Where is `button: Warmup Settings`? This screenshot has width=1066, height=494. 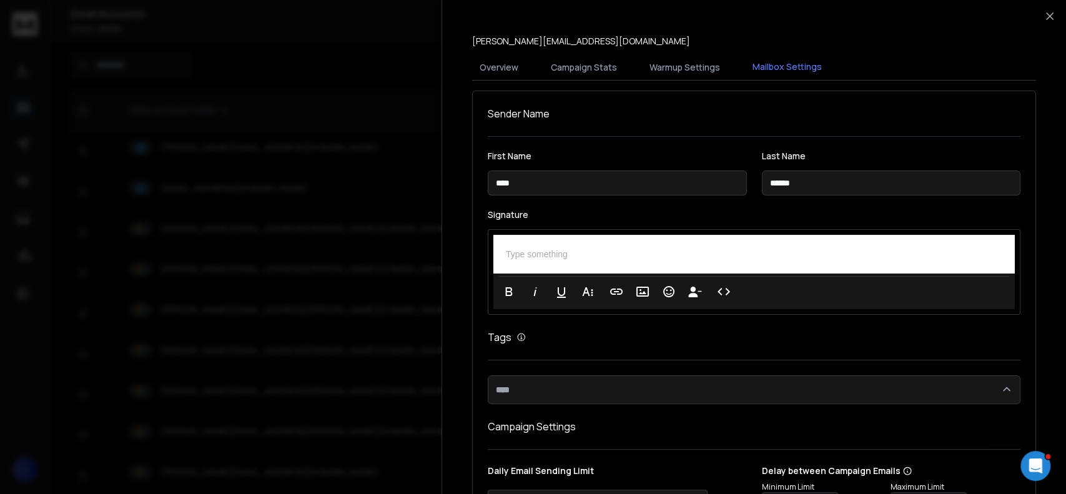 button: Warmup Settings is located at coordinates (684, 67).